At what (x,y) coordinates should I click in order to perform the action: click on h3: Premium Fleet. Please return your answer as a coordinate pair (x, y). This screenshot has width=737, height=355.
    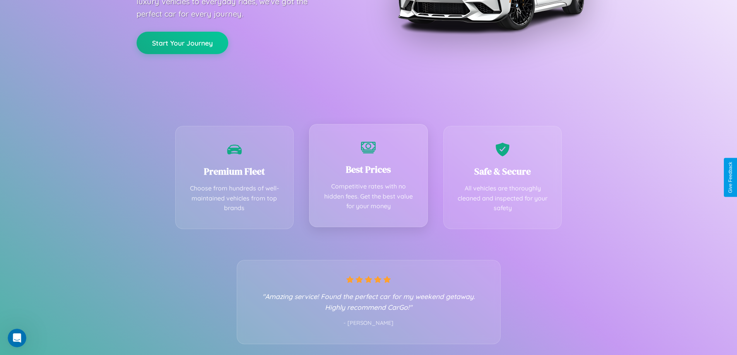
    Looking at the image, I should click on (234, 171).